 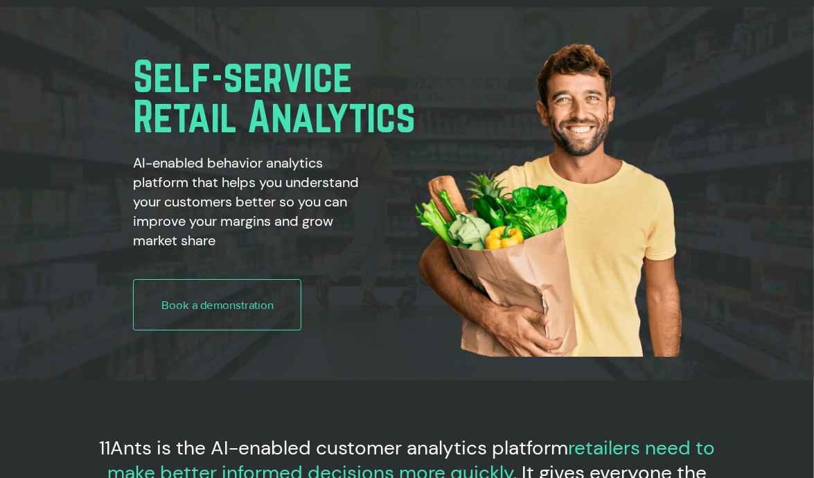 I want to click on h2: AI-enabled behavior analytics platform that helps you understand your customers better so you can..., so click(x=255, y=202).